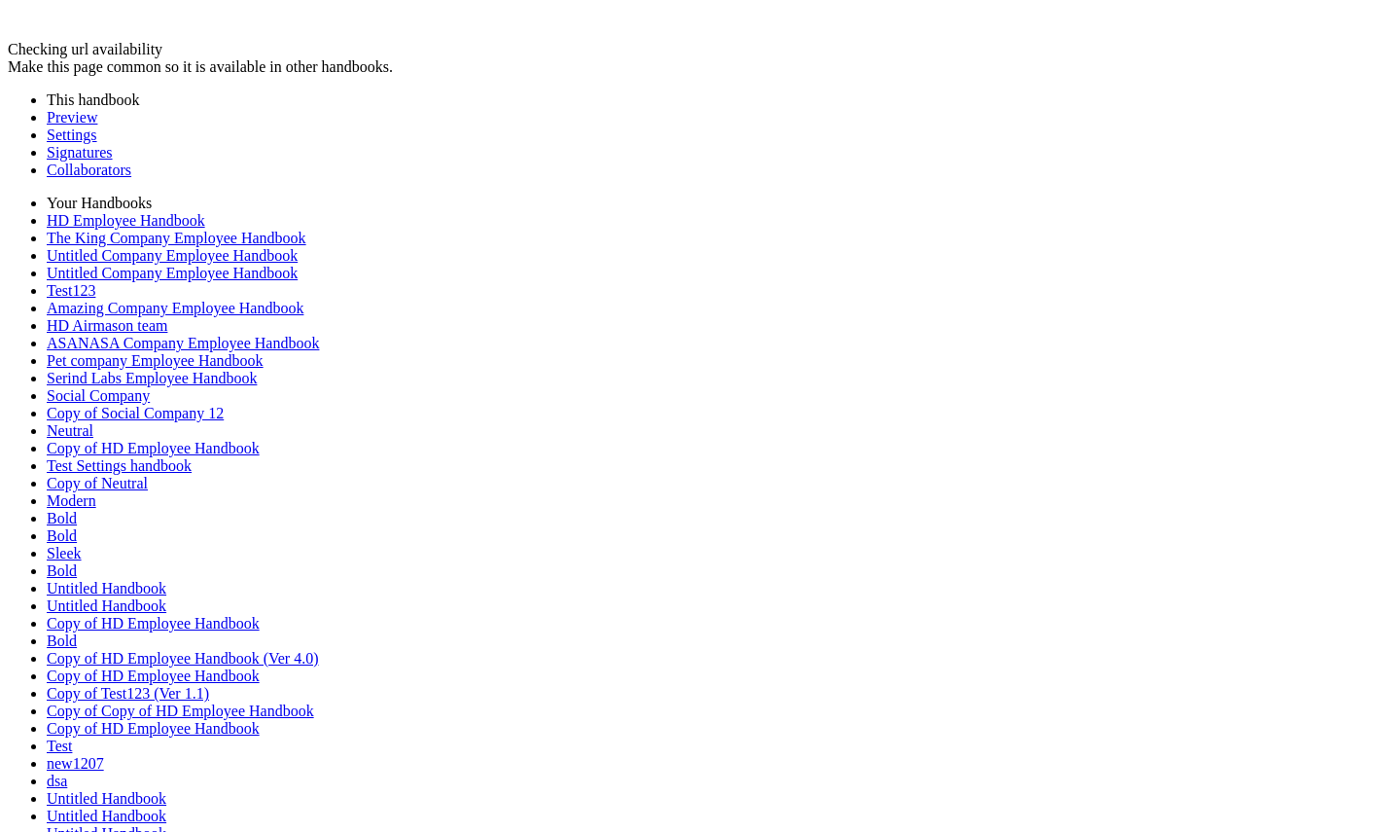 This screenshot has width=1378, height=832. Describe the element at coordinates (689, 67) in the screenshot. I see `div: Make this page common so it is available in other handbooks.` at that location.